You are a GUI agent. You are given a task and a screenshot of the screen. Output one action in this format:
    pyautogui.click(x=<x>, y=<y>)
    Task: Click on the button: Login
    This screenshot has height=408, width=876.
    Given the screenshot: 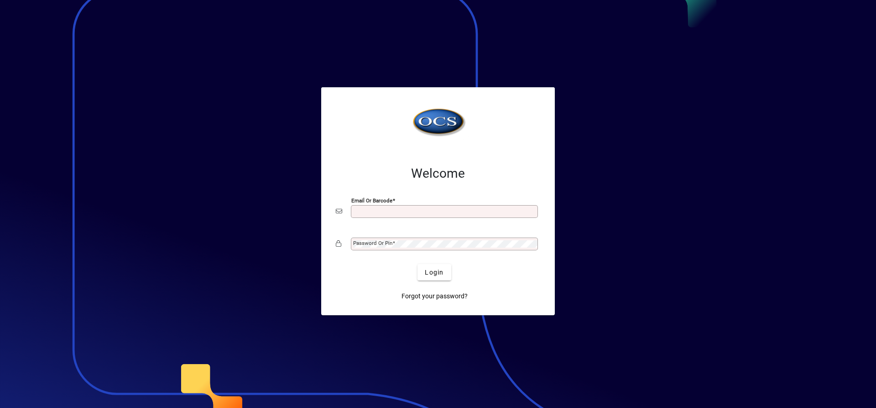 What is the action you would take?
    pyautogui.click(x=434, y=272)
    